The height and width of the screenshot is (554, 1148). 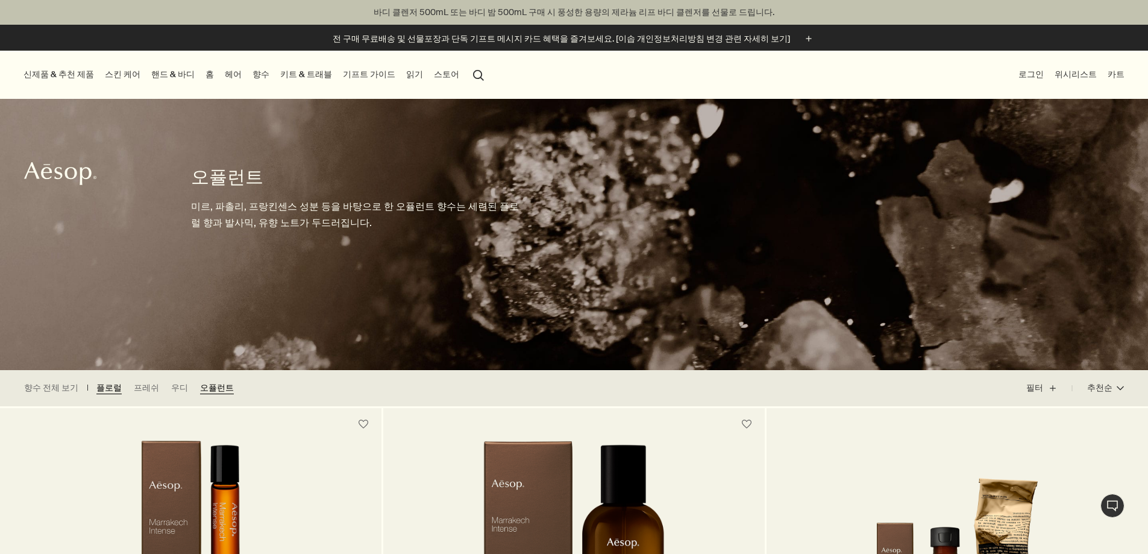 What do you see at coordinates (574, 39) in the screenshot?
I see `button: 전 구매 무료배송 및 선물포장과 단독 기프트 메시지 카드 혜택을 즐겨보세요. [이솝 개인정보처리방침 변경 관련 자세히 보기]` at bounding box center [574, 39].